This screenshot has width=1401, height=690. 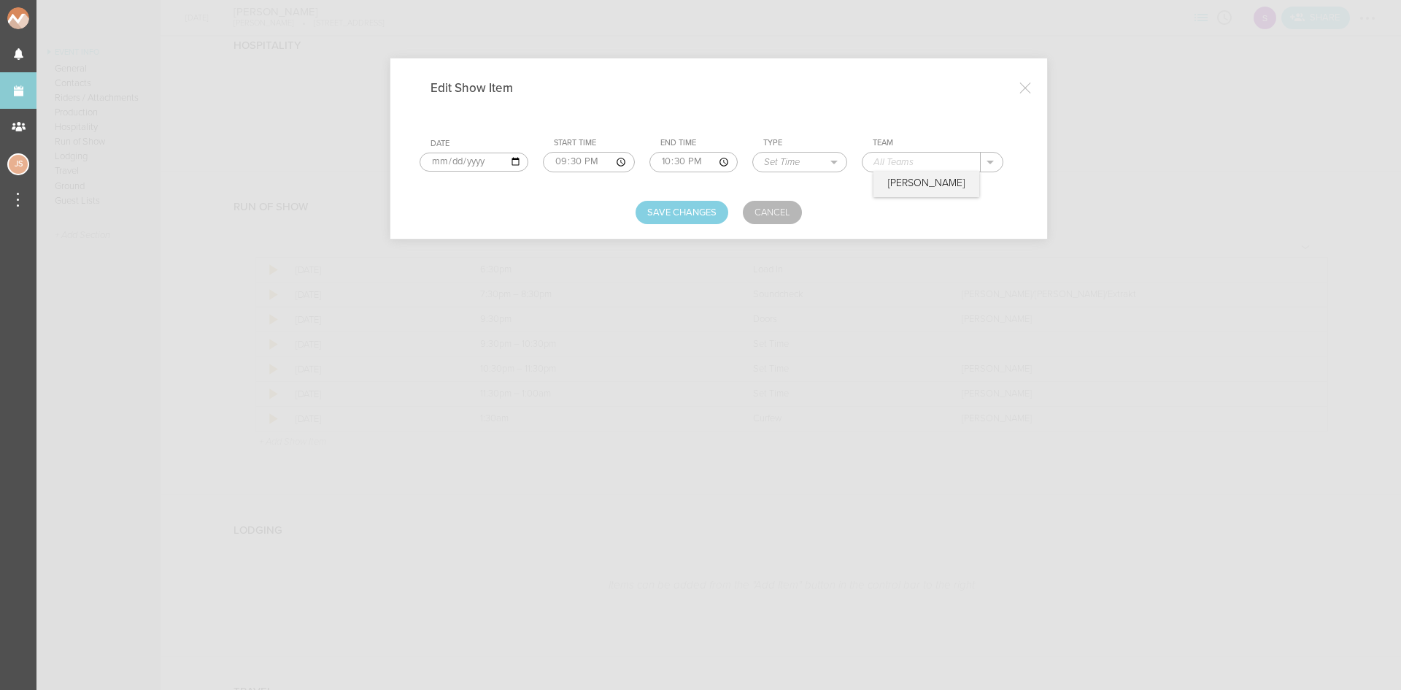 What do you see at coordinates (699, 143) in the screenshot?
I see `div: End Time` at bounding box center [699, 143].